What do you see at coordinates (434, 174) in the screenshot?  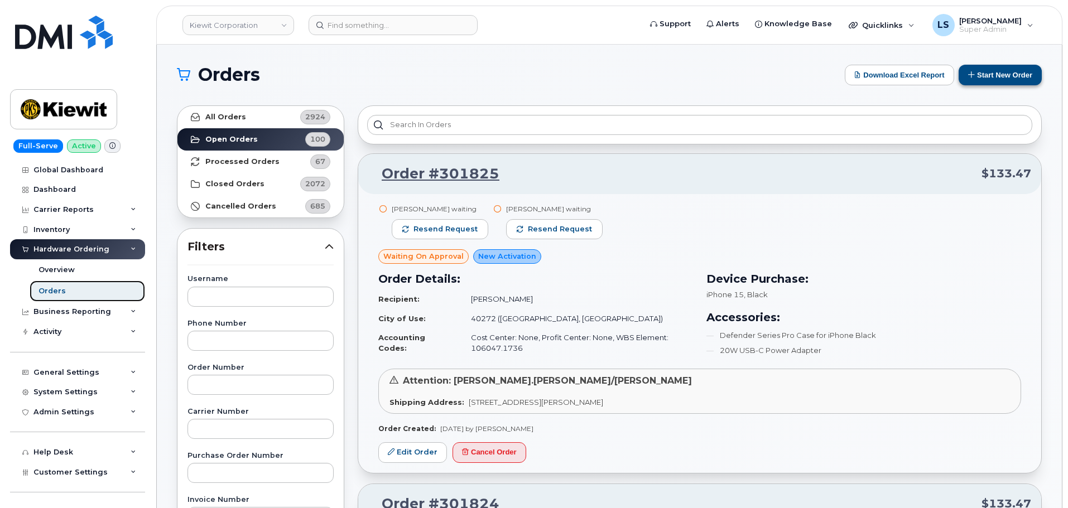 I see `a: Order #301825` at bounding box center [434, 174].